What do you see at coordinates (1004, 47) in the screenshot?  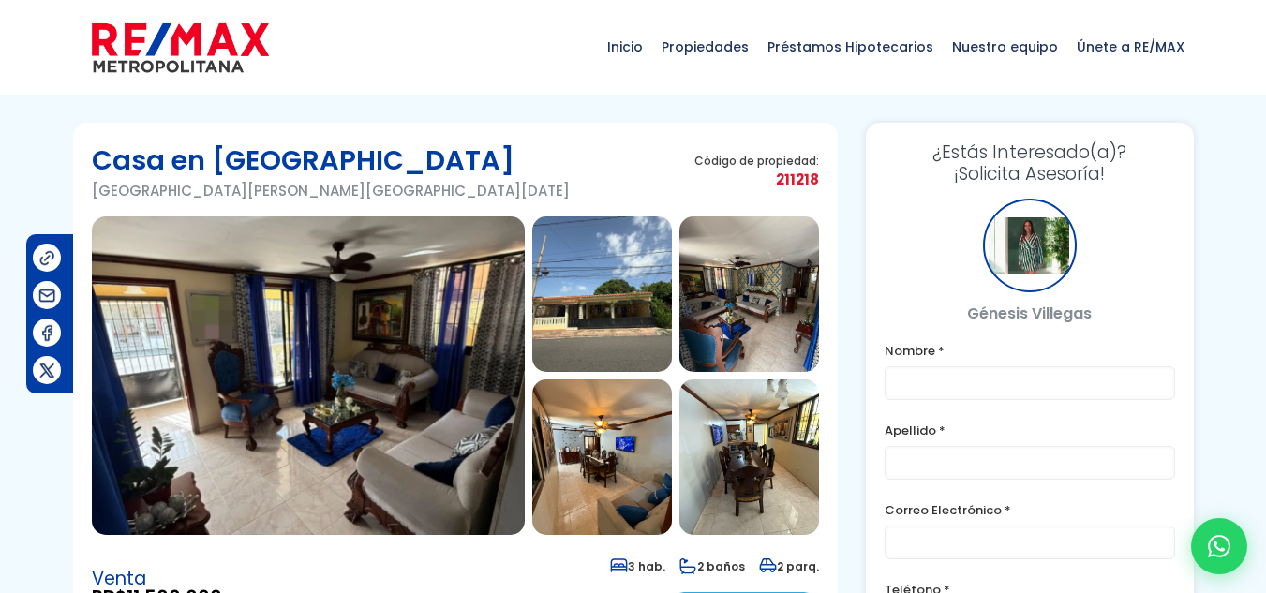 I see `span: Nuestro equipo` at bounding box center [1004, 47].